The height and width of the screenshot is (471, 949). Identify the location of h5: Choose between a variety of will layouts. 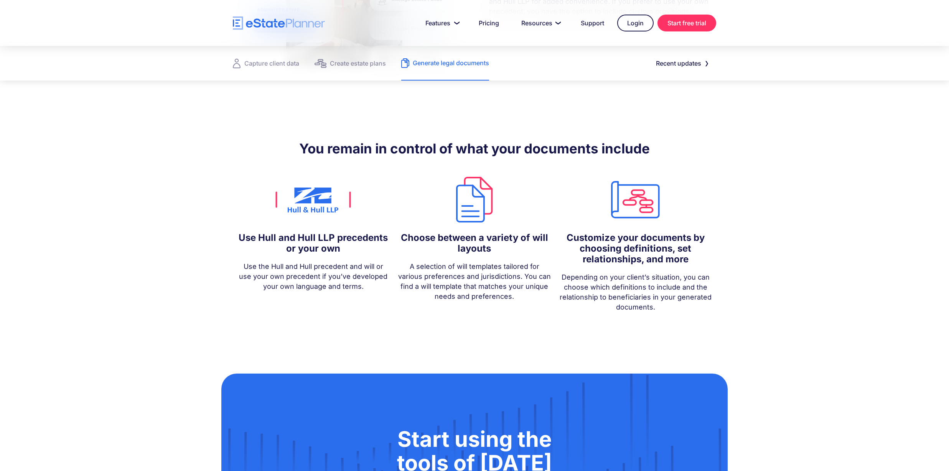
(475, 243).